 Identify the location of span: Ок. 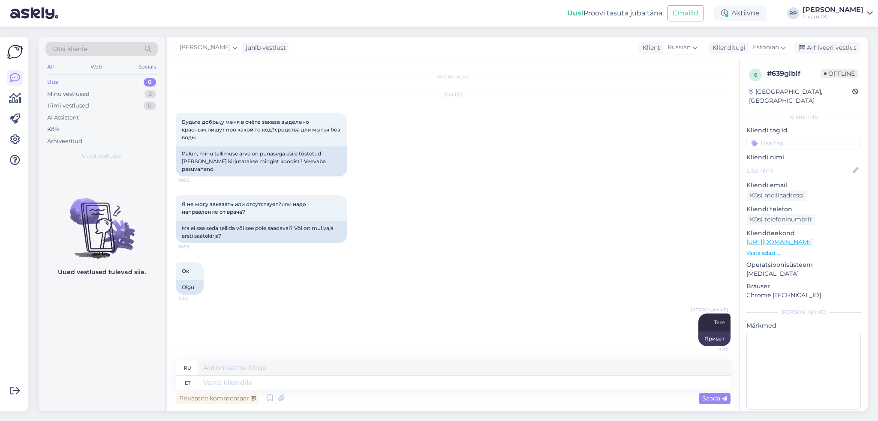
(185, 271).